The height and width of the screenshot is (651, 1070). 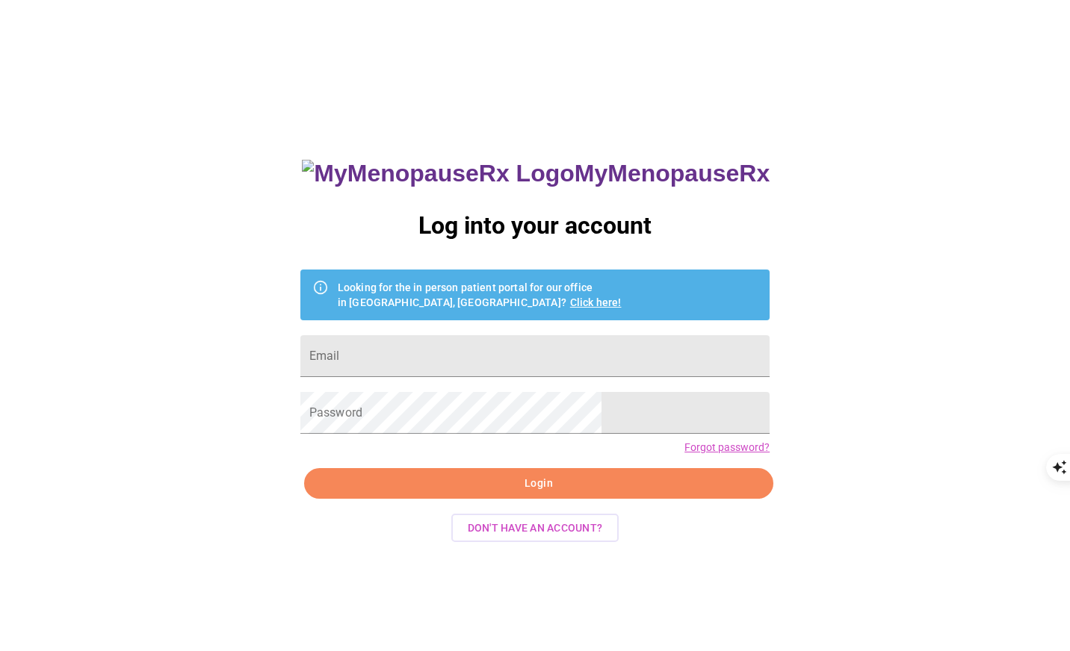 I want to click on a: Don't have an account?, so click(x=535, y=527).